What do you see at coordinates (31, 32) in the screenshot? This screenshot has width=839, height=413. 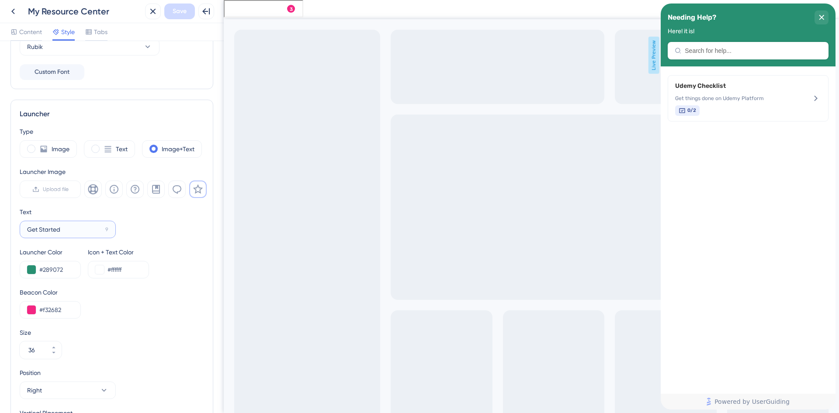 I see `span: Content` at bounding box center [31, 32].